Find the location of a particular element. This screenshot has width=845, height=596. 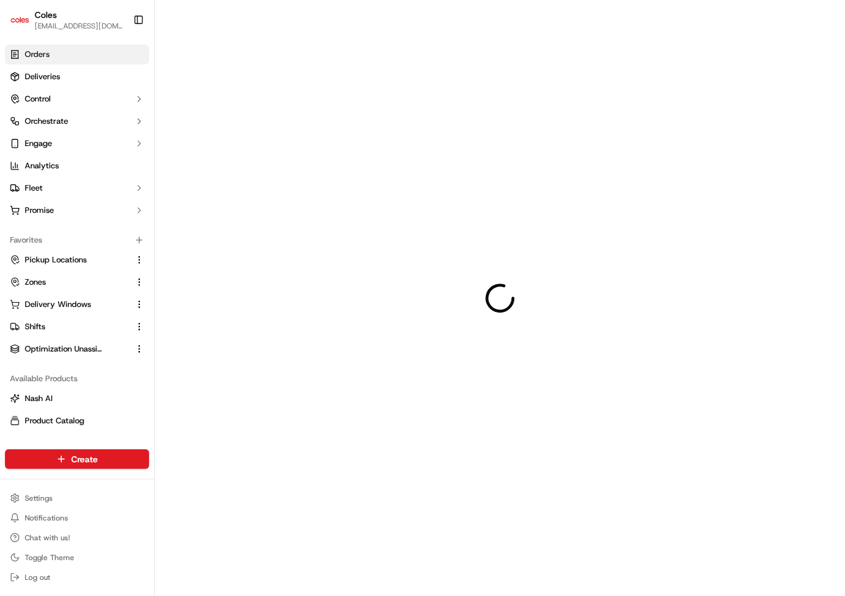

button: Control is located at coordinates (77, 99).